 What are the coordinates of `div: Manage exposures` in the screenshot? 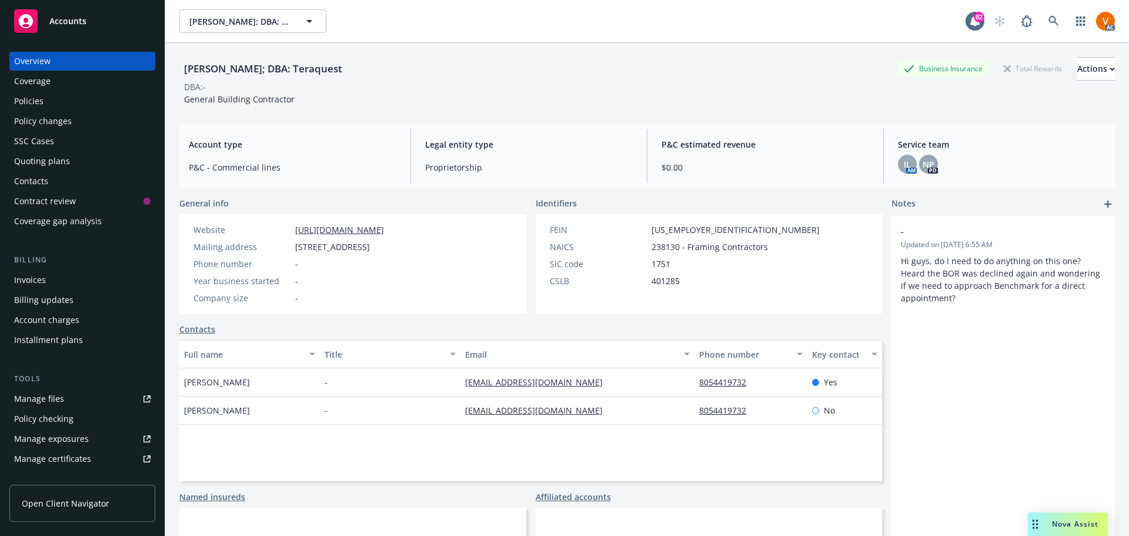 It's located at (51, 439).